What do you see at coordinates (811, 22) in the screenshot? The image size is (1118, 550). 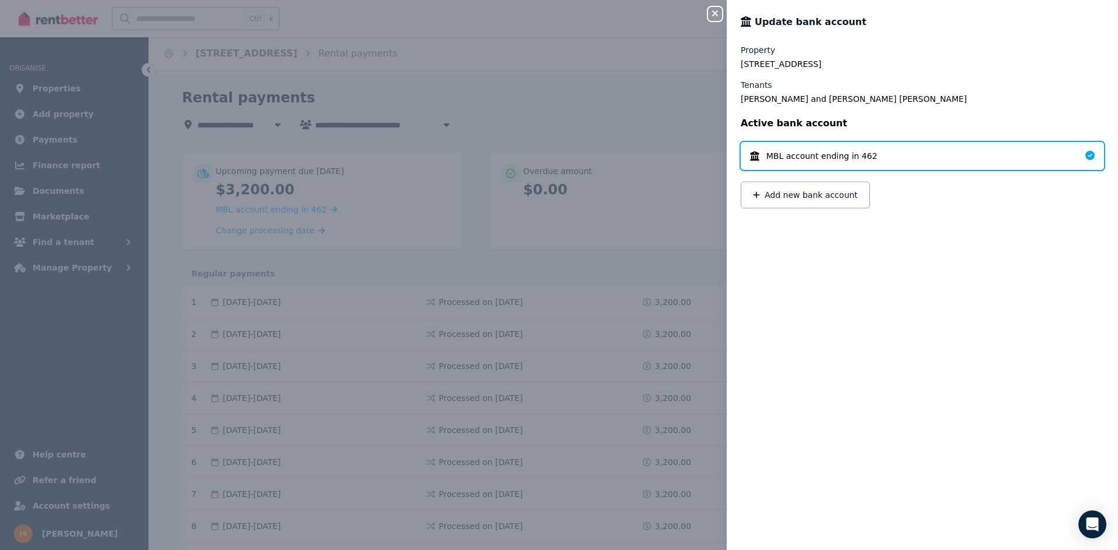 I see `span: Update bank account` at bounding box center [811, 22].